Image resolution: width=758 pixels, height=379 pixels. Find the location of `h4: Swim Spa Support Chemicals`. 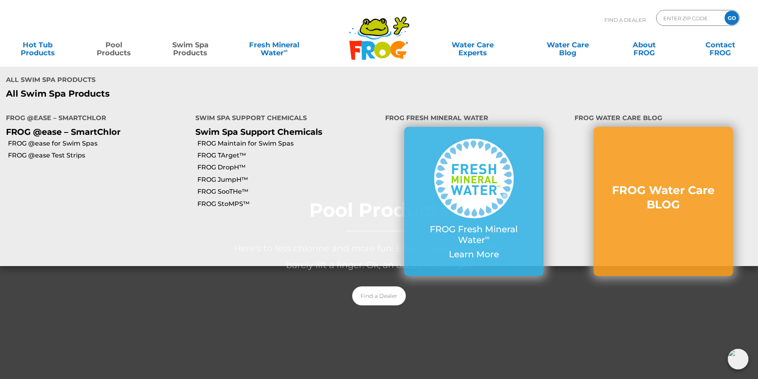

h4: Swim Spa Support Chemicals is located at coordinates (284, 119).